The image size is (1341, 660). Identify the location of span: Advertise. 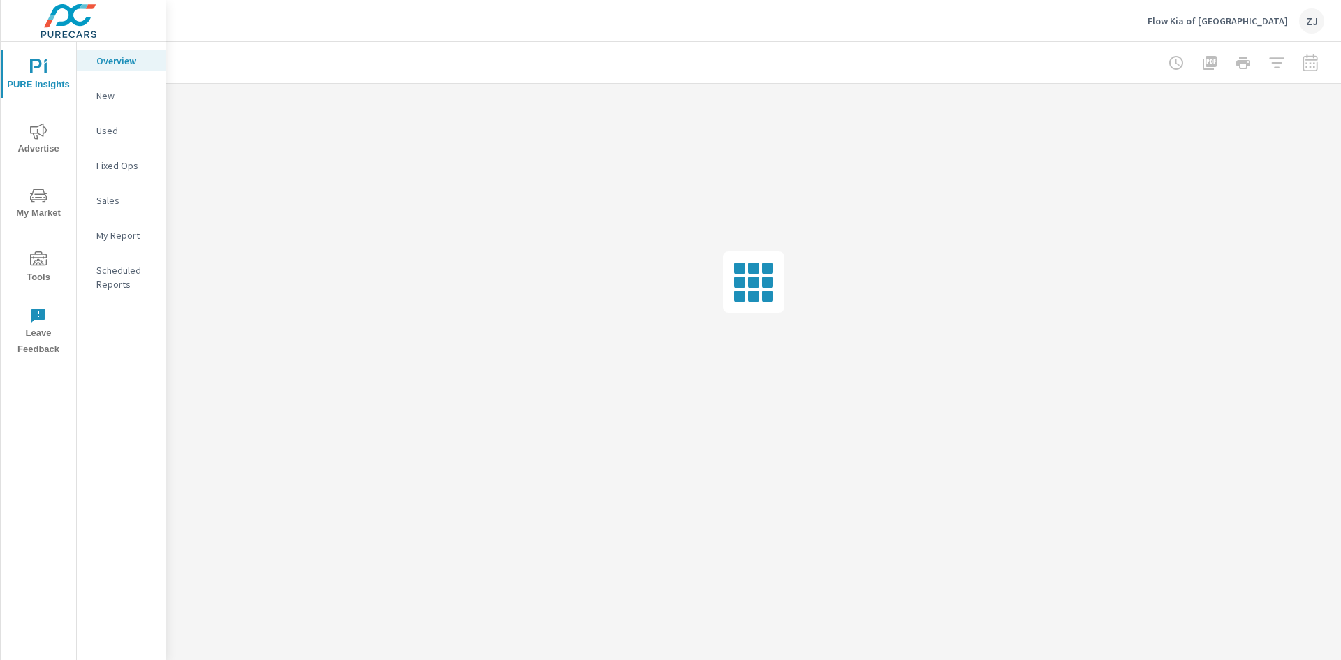
(38, 140).